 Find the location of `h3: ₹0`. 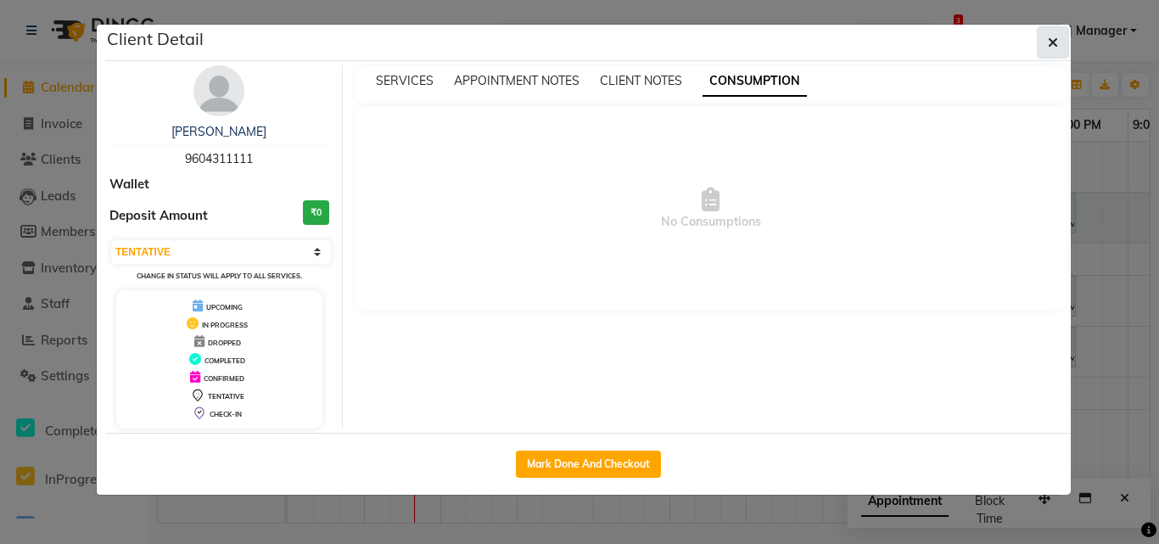

h3: ₹0 is located at coordinates (316, 212).